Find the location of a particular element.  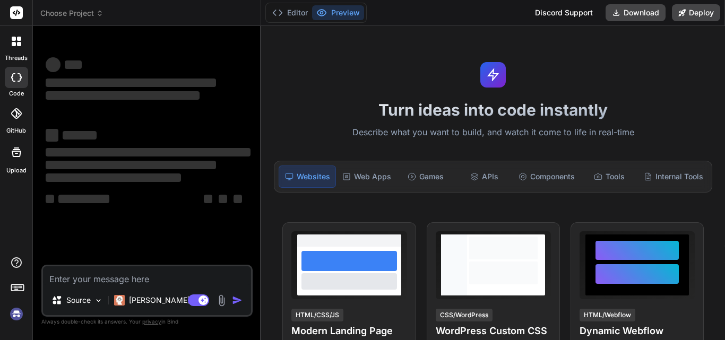

img: signin is located at coordinates (16, 314).